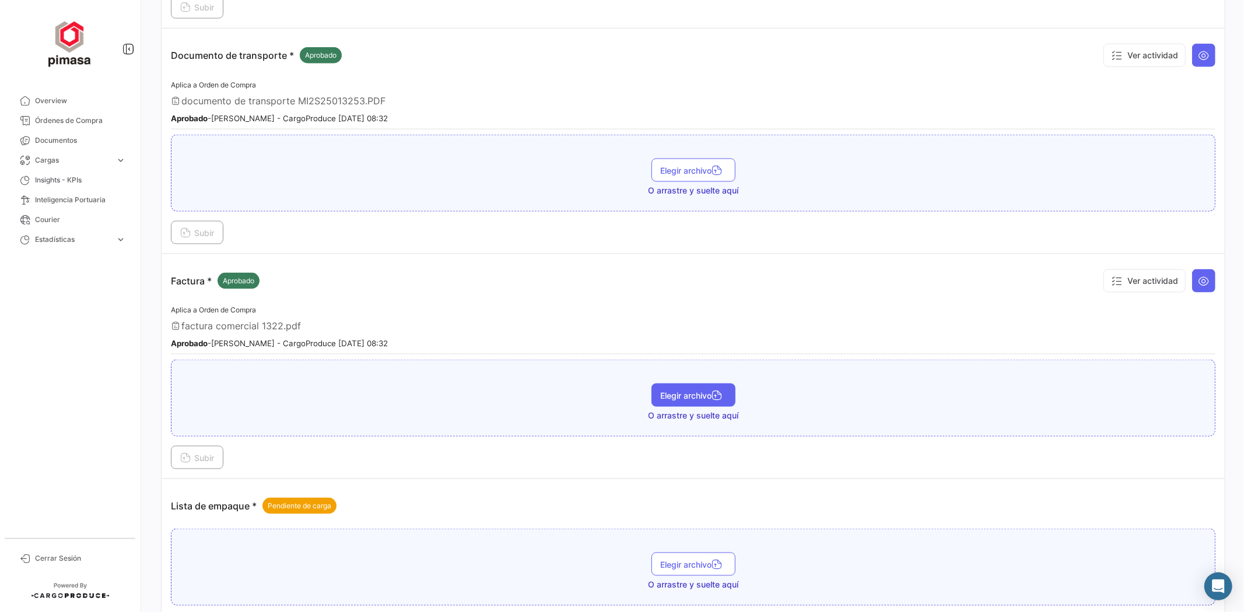  What do you see at coordinates (241, 326) in the screenshot?
I see `span: factura comercial 1322.pdf` at bounding box center [241, 326].